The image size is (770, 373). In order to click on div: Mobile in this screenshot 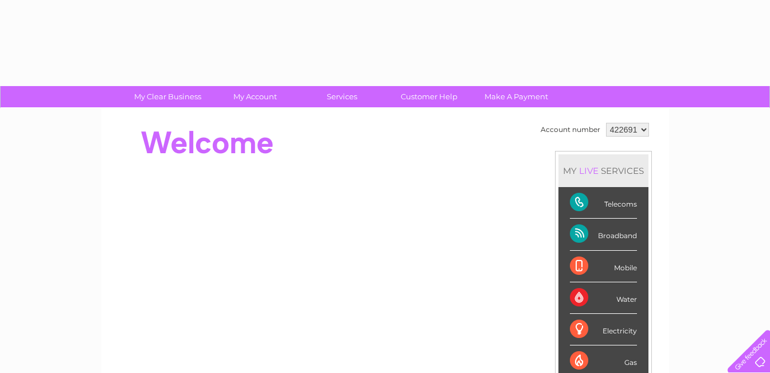, I will do `click(603, 266)`.